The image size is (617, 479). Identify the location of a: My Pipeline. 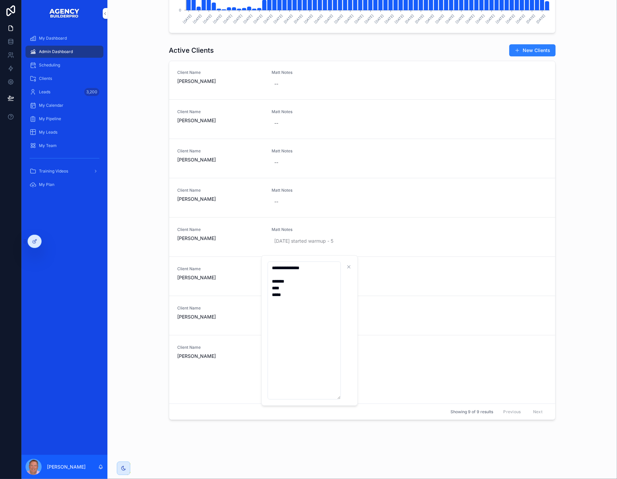
(64, 119).